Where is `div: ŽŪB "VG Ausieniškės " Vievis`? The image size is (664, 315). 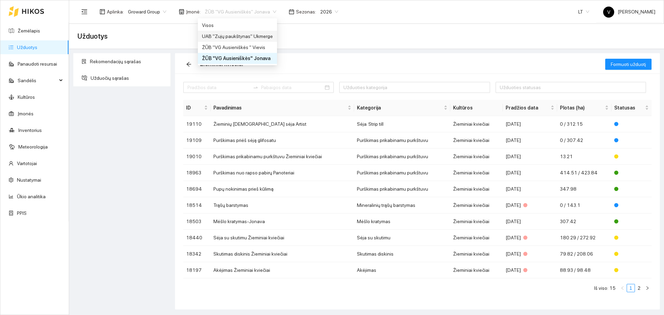
div: ŽŪB "VG Ausieniškės " Vievis is located at coordinates (237, 47).